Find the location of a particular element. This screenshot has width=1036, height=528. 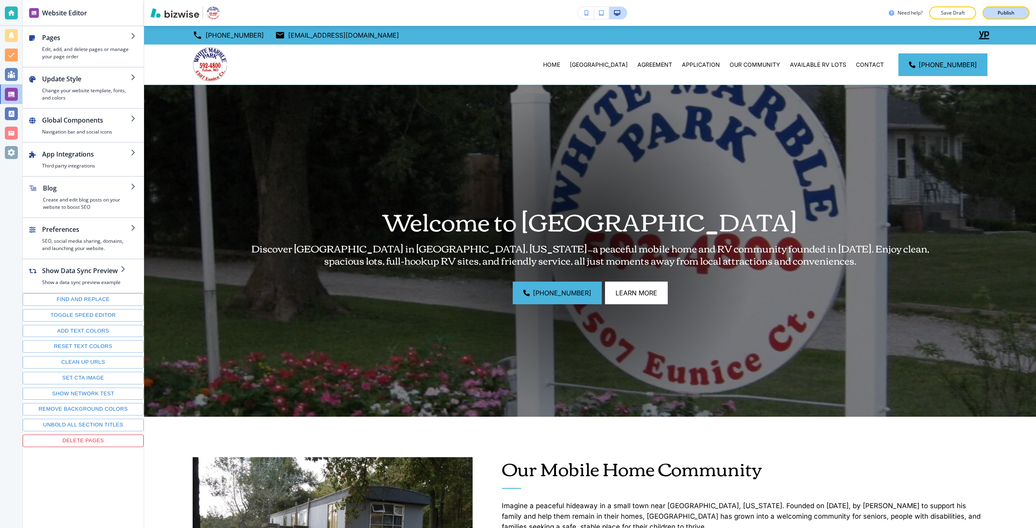

h4: Change your website template, fonts, and colors is located at coordinates (86, 94).